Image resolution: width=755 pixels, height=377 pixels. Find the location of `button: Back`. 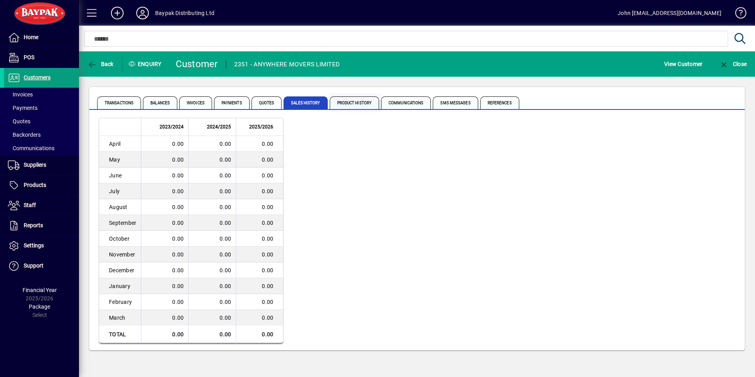

button: Back is located at coordinates (100, 64).